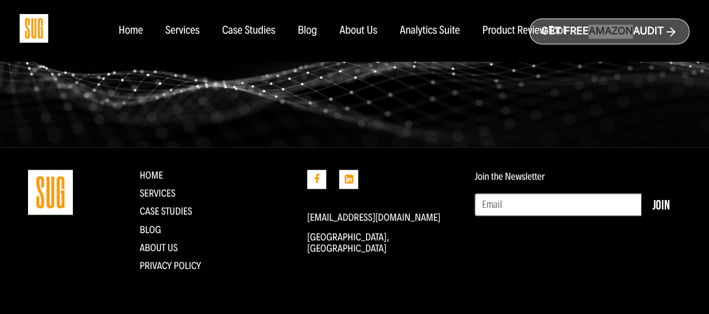 This screenshot has width=709, height=314. Describe the element at coordinates (510, 176) in the screenshot. I see `label: Join the Newsletter` at that location.